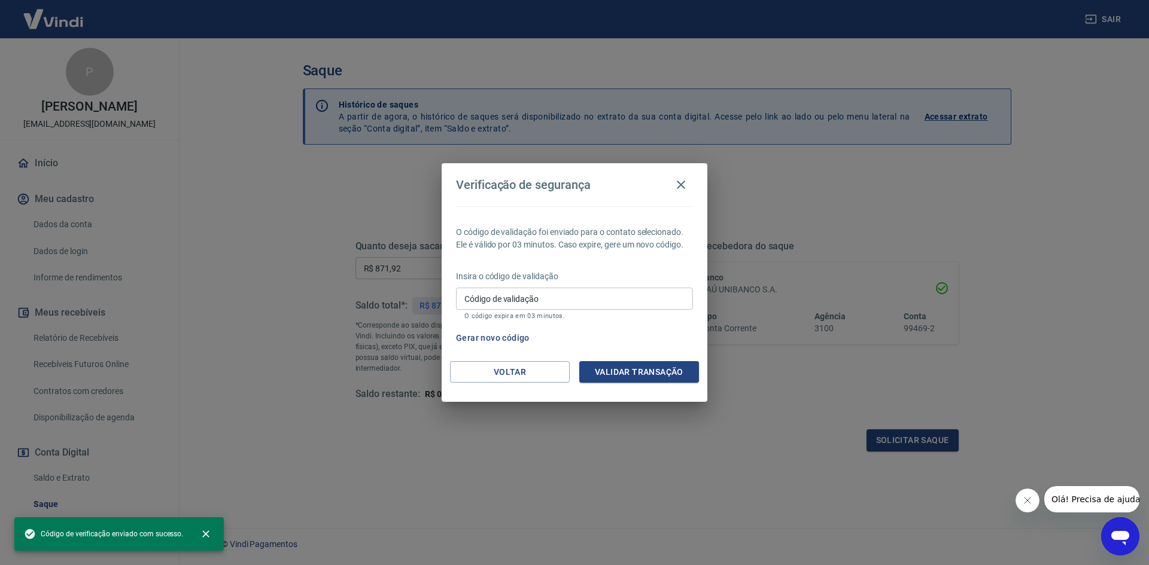 This screenshot has width=1149, height=565. Describe the element at coordinates (574, 276) in the screenshot. I see `p: Insira o código de validação` at that location.